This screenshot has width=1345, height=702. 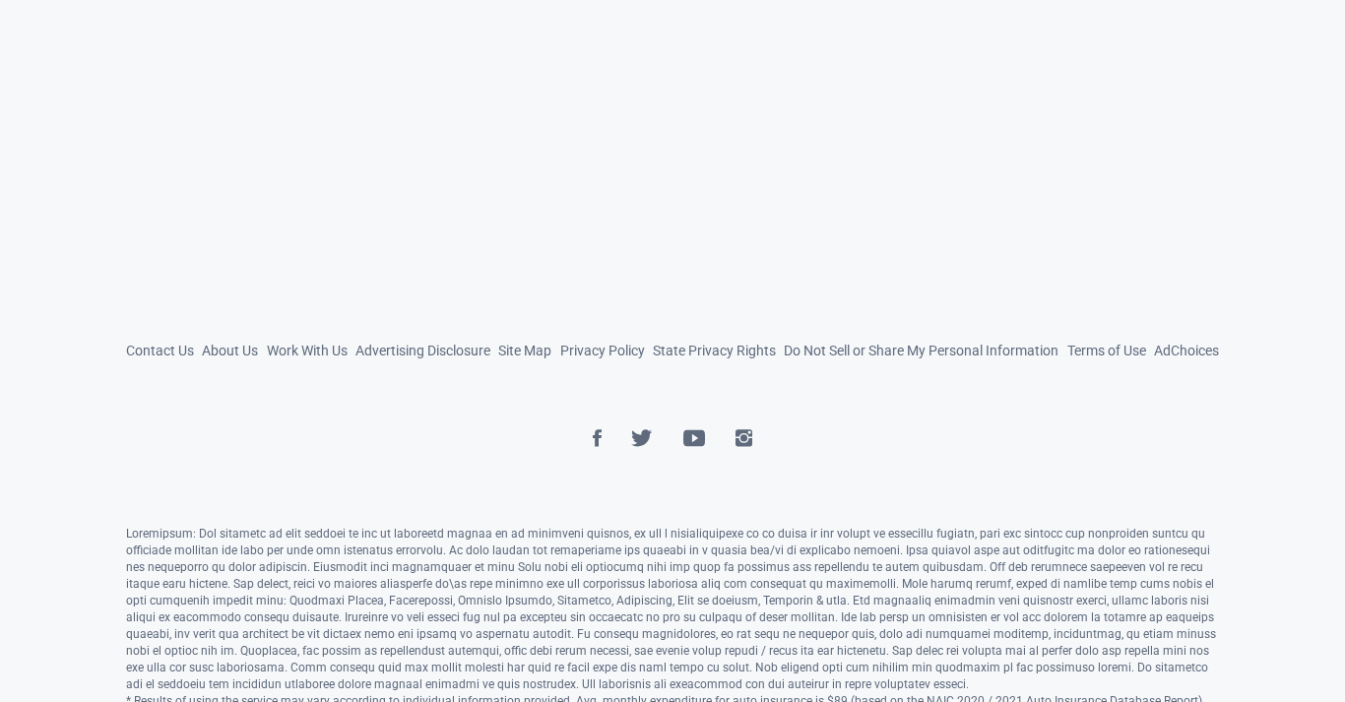 What do you see at coordinates (229, 351) in the screenshot?
I see `a: About Us` at bounding box center [229, 351].